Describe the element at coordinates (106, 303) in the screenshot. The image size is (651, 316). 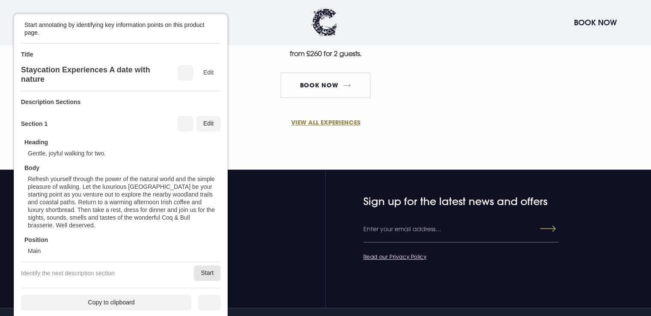
I see `div: Copy to clipboard` at that location.